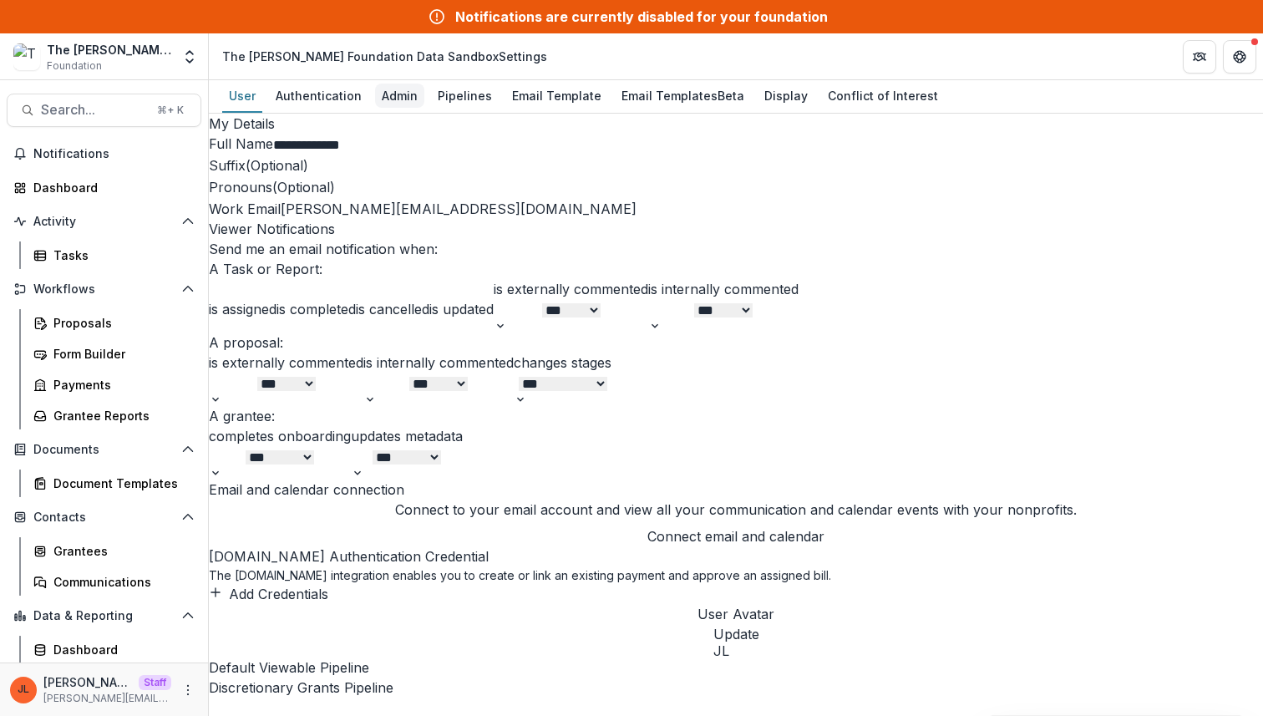 The height and width of the screenshot is (716, 1263). Describe the element at coordinates (883, 95) in the screenshot. I see `div: Conflict of Interest` at that location.